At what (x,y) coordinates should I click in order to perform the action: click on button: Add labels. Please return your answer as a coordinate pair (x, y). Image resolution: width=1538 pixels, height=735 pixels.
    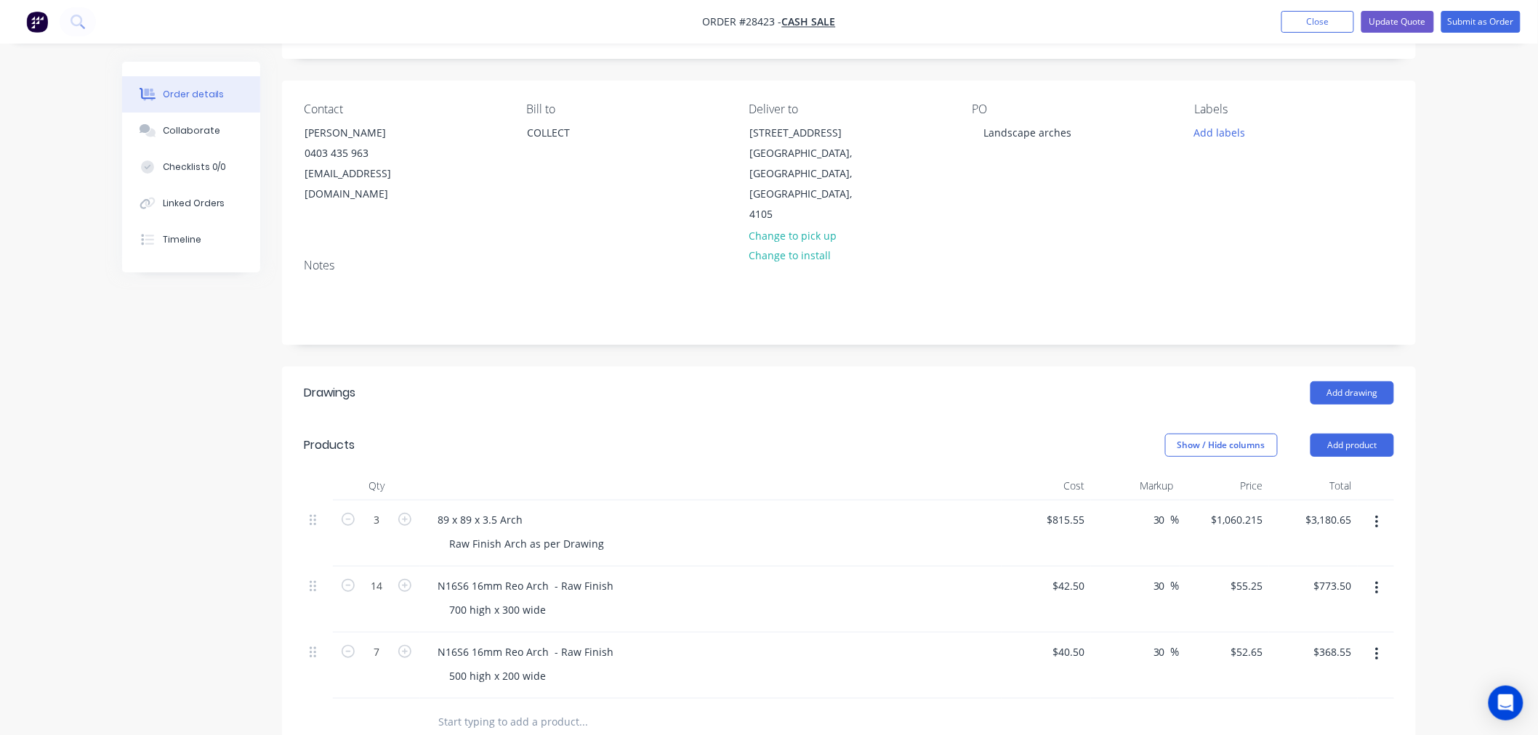
    Looking at the image, I should click on (1219, 132).